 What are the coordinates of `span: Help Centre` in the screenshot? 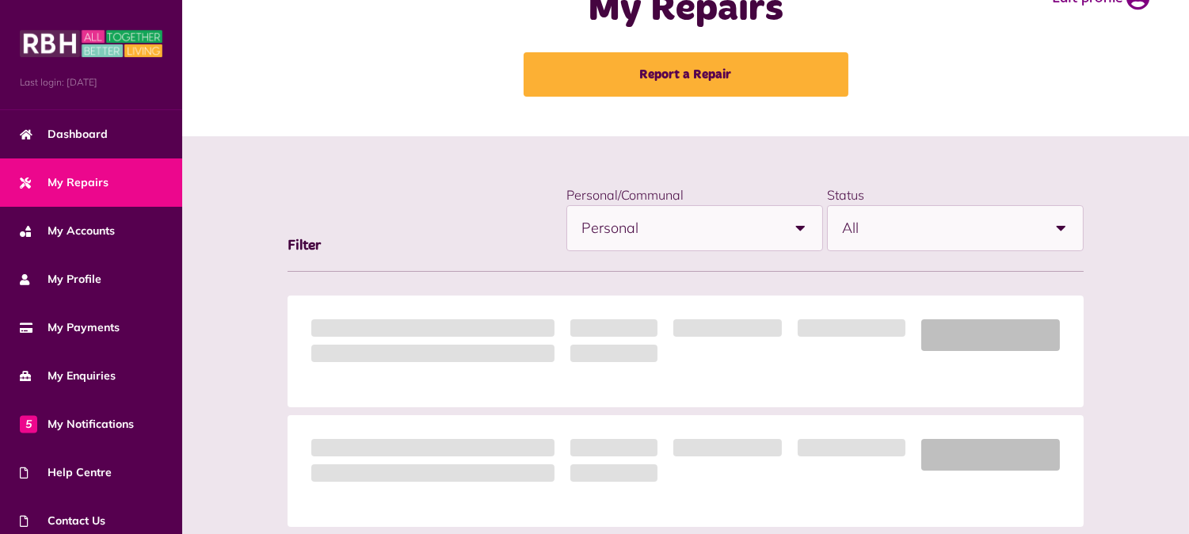 It's located at (66, 472).